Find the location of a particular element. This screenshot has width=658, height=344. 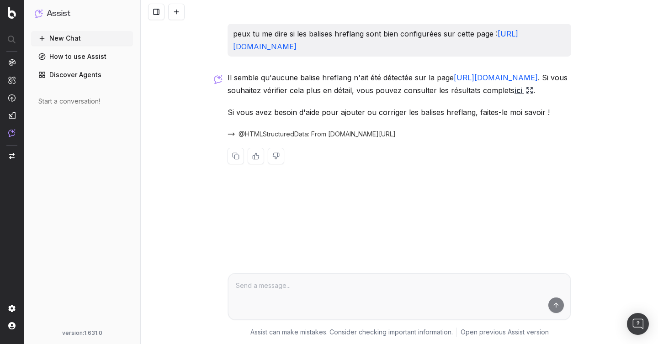

img: Analytics is located at coordinates (12, 63).